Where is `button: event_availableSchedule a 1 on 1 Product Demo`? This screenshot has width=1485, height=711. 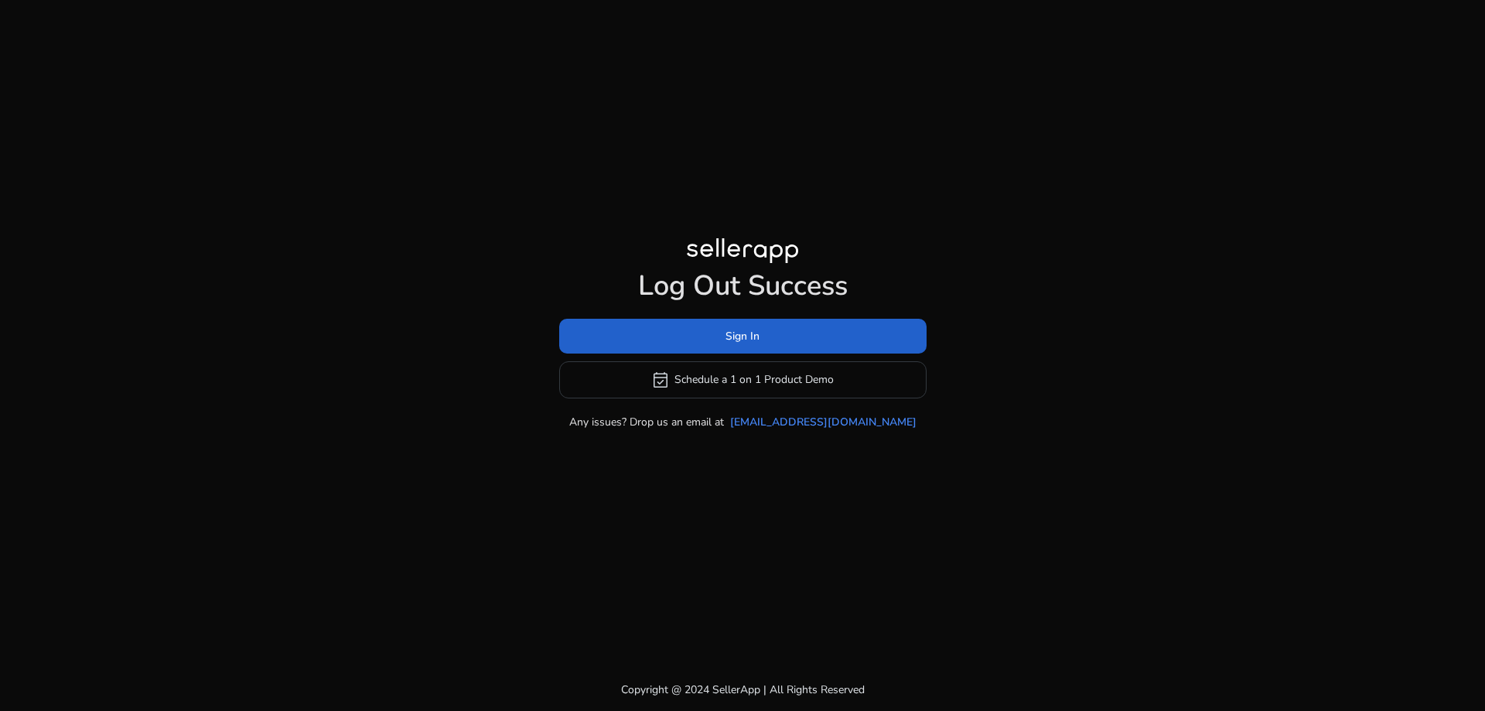 button: event_availableSchedule a 1 on 1 Product Demo is located at coordinates (743, 380).